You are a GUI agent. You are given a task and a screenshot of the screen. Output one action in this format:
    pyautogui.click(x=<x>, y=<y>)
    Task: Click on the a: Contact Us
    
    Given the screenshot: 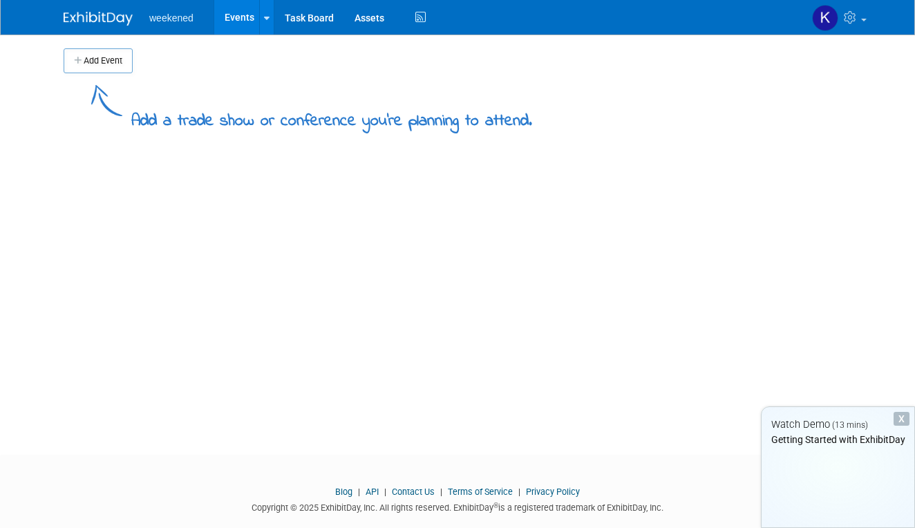 What is the action you would take?
    pyautogui.click(x=413, y=492)
    